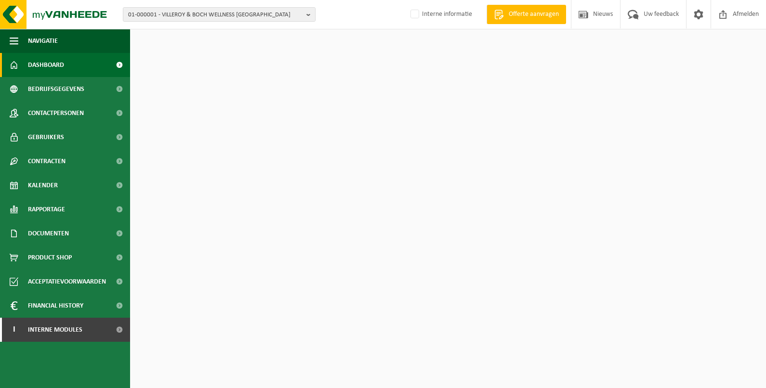  What do you see at coordinates (48, 234) in the screenshot?
I see `span: Documenten` at bounding box center [48, 234].